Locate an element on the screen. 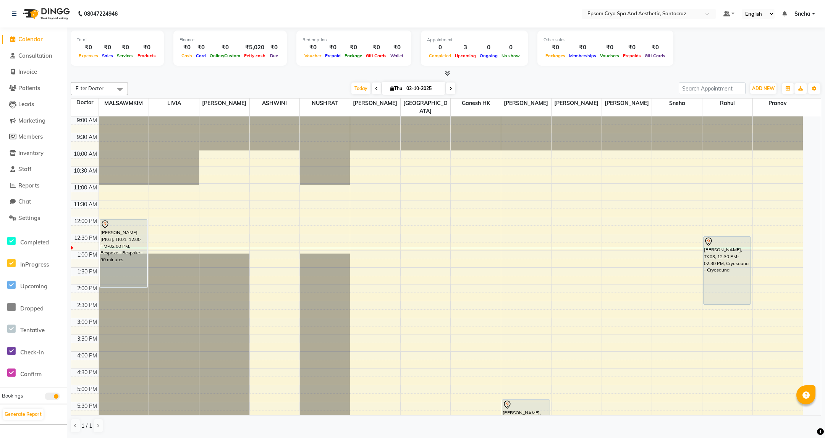 The width and height of the screenshot is (825, 438). span: Filter Doctor is located at coordinates (89, 88).